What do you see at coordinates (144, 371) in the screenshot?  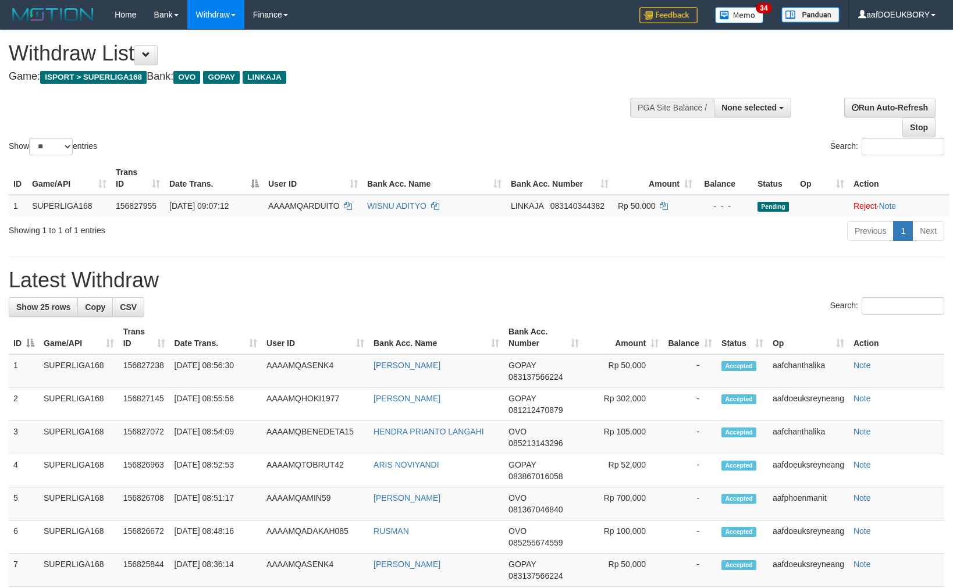 I see `td: 156827238` at bounding box center [144, 371].